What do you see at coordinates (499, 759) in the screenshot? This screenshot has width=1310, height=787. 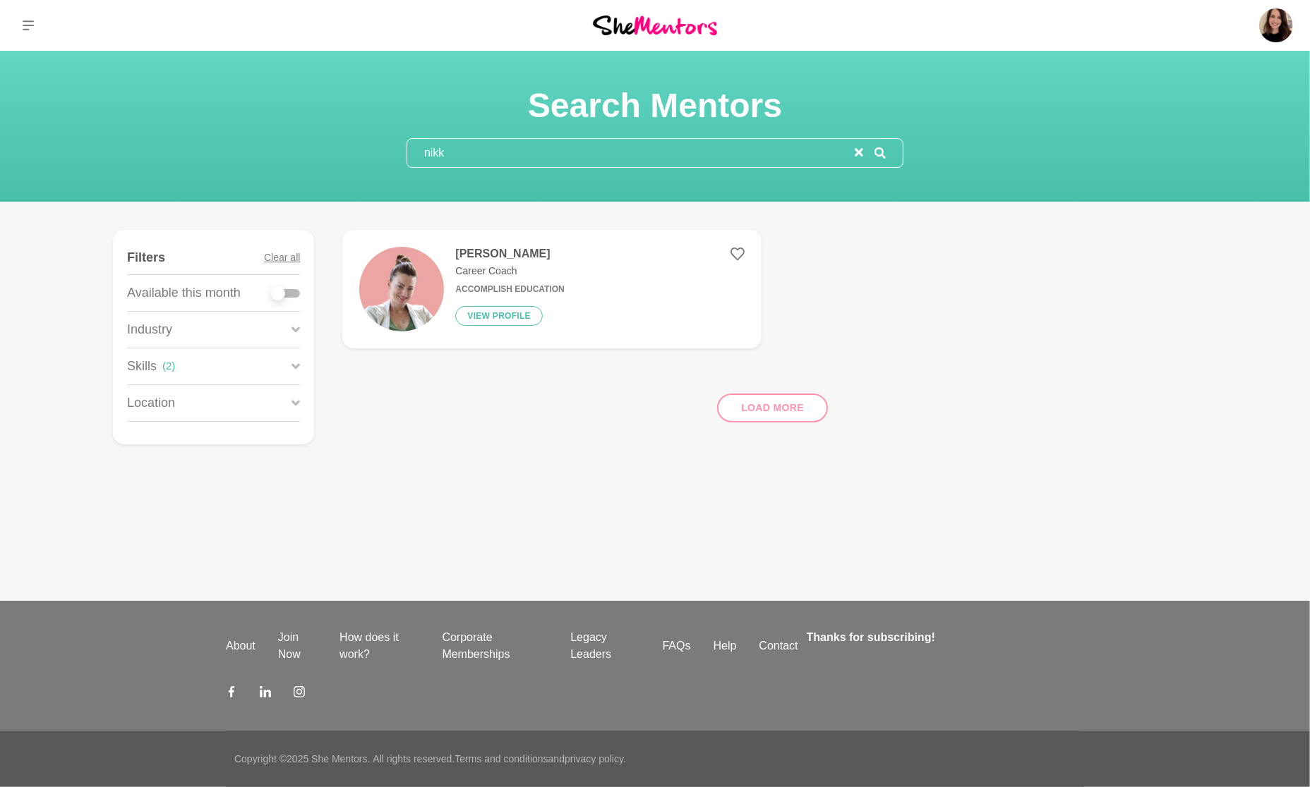 I see `p: All rights reserved. and .` at bounding box center [499, 759].